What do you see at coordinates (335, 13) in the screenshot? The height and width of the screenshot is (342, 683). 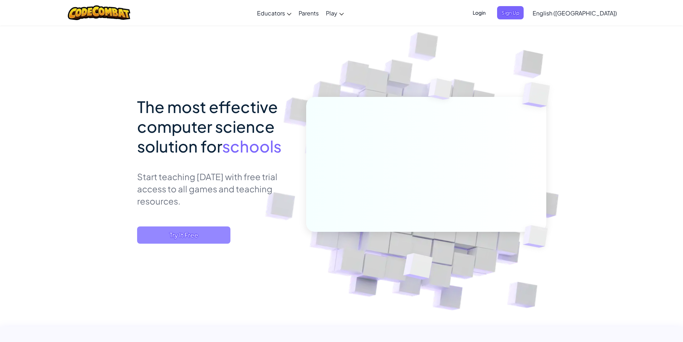 I see `a: Play` at bounding box center [335, 13].